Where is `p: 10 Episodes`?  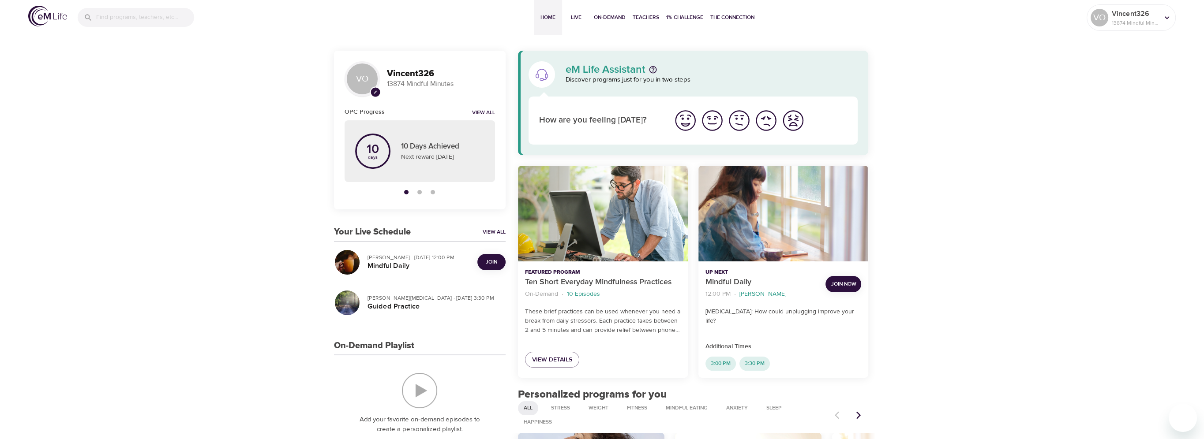 p: 10 Episodes is located at coordinates (583, 294).